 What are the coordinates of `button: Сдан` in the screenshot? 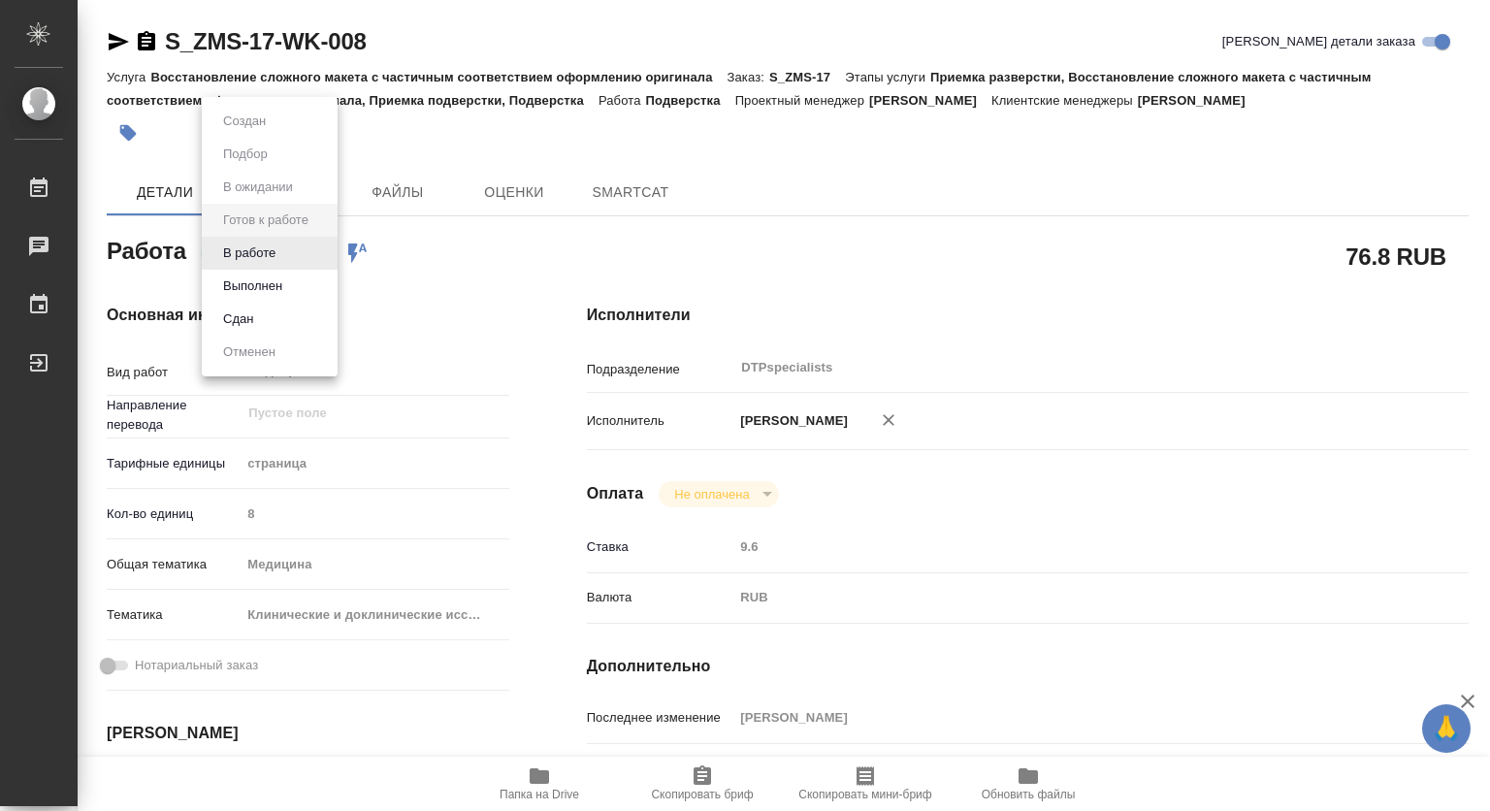 It's located at (238, 319).